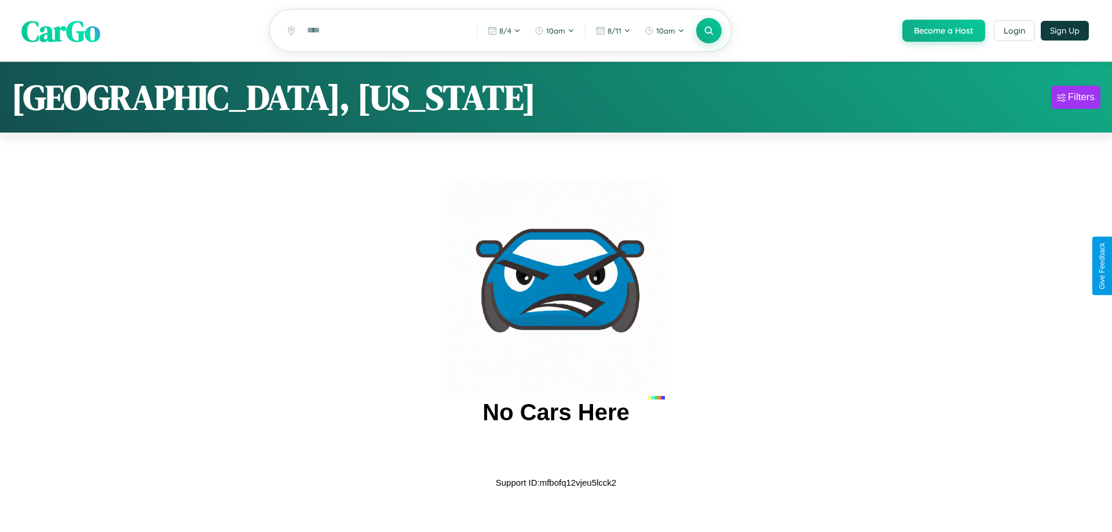 This screenshot has height=532, width=1112. What do you see at coordinates (1014, 31) in the screenshot?
I see `button: Login` at bounding box center [1014, 31].